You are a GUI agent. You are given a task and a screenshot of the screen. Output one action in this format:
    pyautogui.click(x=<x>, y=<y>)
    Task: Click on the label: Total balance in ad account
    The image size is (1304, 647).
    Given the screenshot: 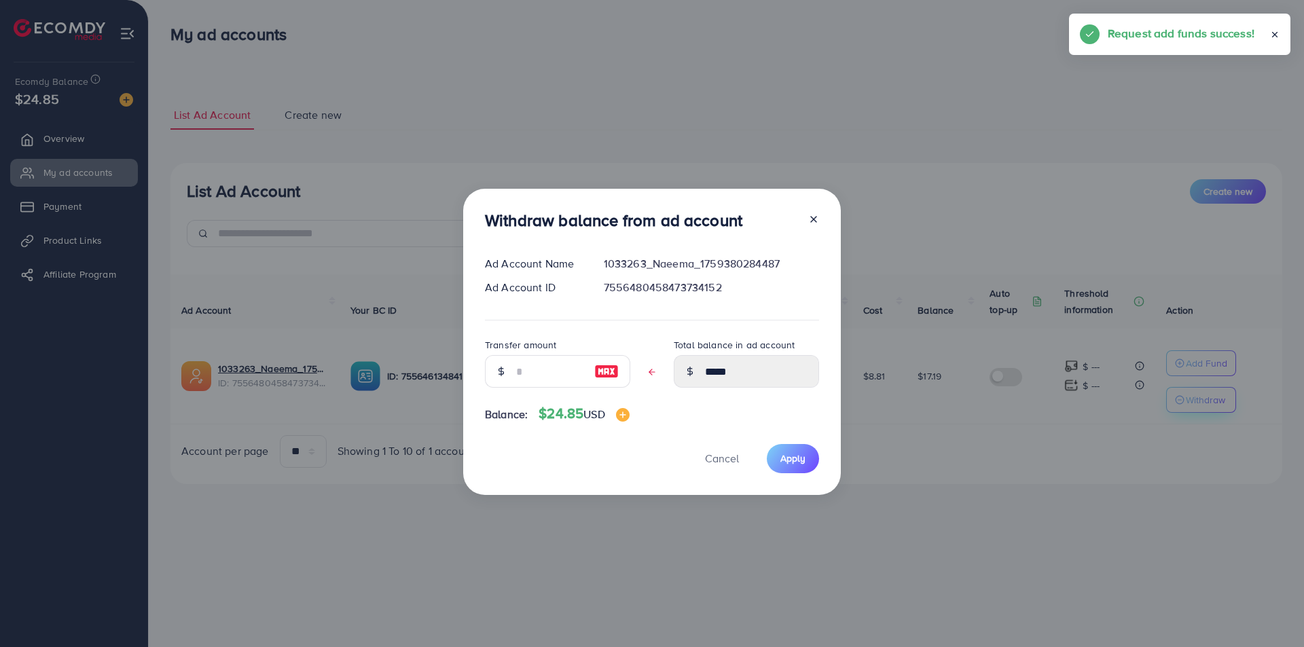 What is the action you would take?
    pyautogui.click(x=734, y=345)
    